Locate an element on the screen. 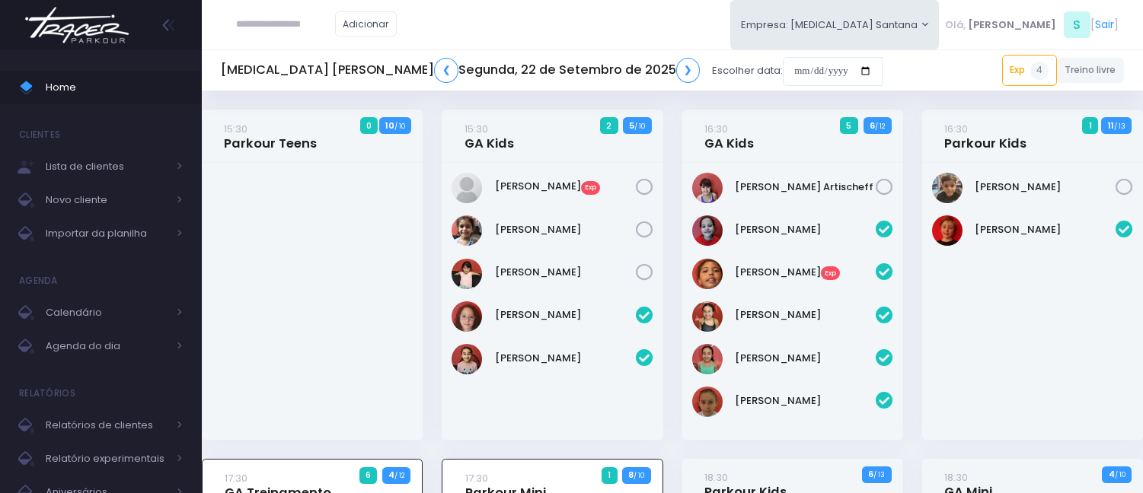  strong: 5 is located at coordinates (631, 126).